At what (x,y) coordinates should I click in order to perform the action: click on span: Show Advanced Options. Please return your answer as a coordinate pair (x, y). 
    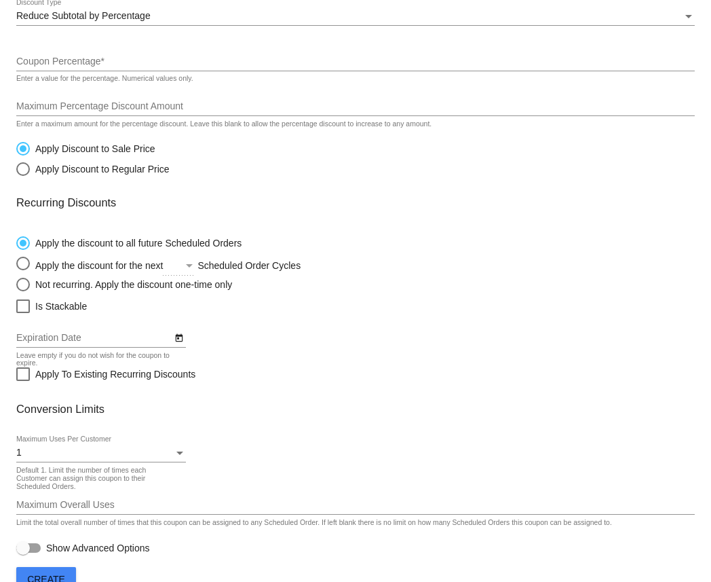
    Looking at the image, I should click on (98, 548).